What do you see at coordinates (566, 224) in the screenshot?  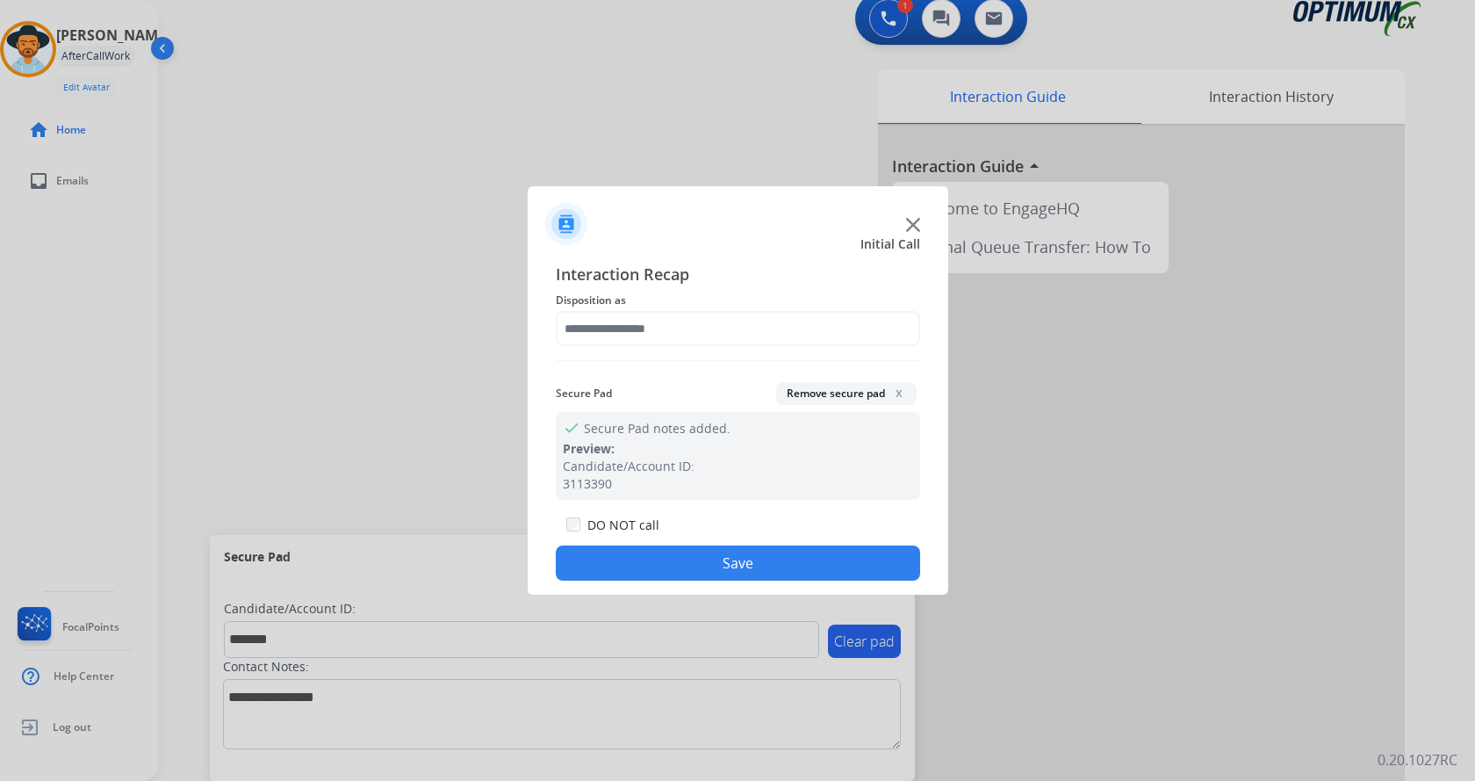 I see `img: contactIcon` at bounding box center [566, 224].